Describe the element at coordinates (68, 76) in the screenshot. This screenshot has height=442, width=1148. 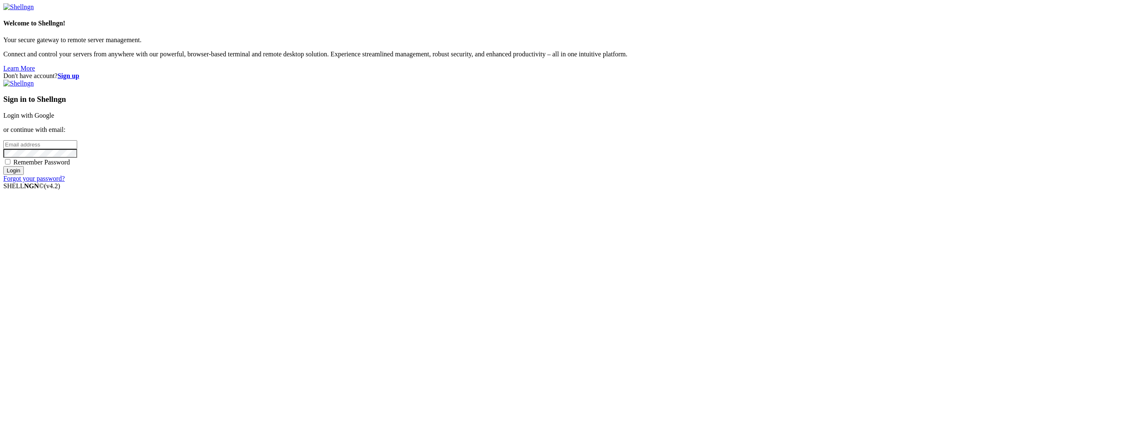
I see `strong: Sign up` at that location.